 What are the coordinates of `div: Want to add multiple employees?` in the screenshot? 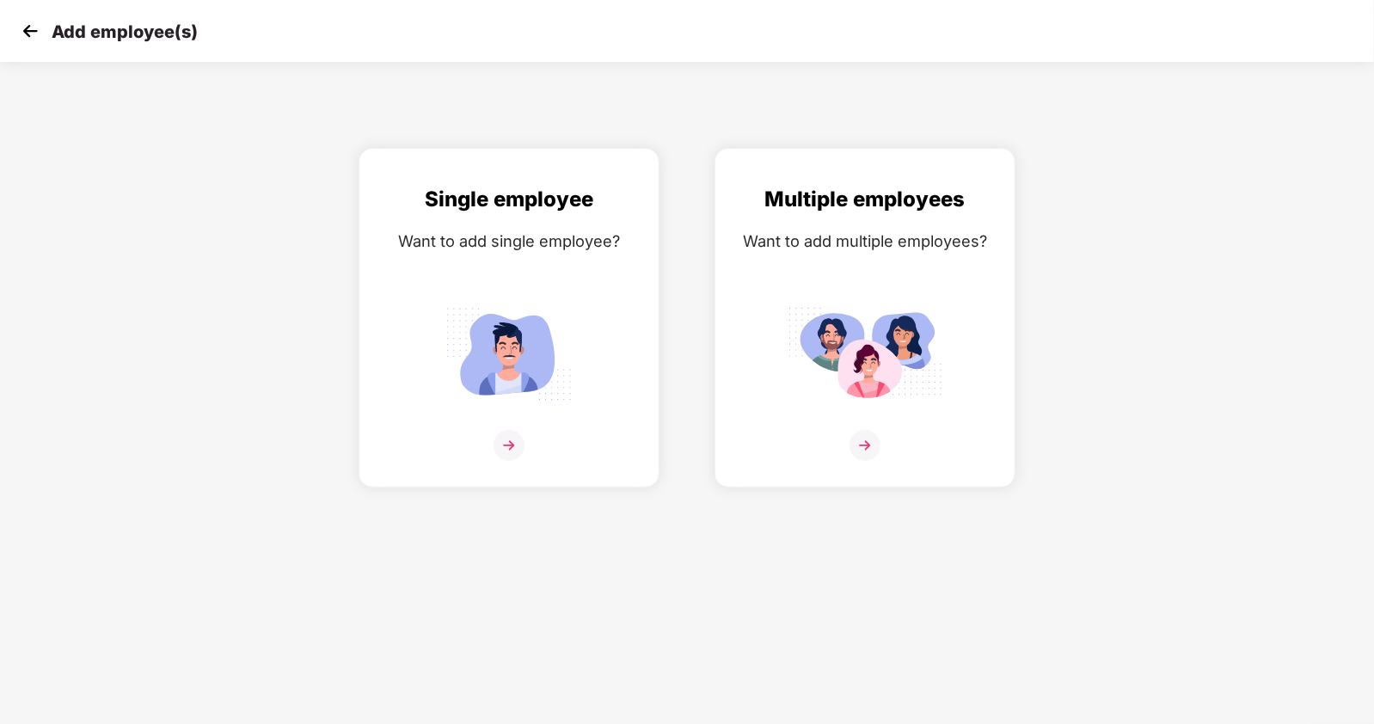 It's located at (865, 241).